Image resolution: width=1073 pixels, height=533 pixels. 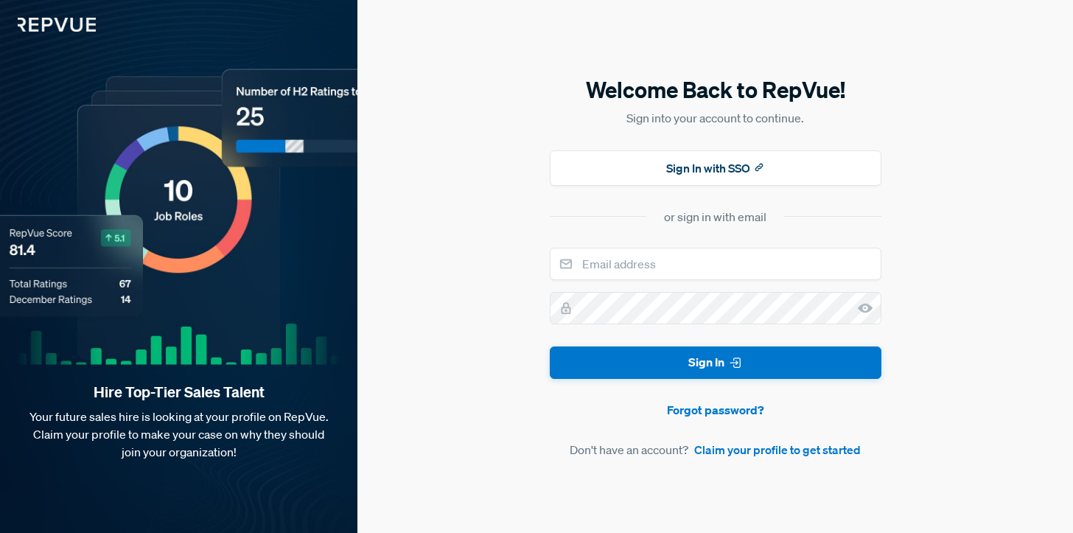 I want to click on h5: Welcome Back to RepVue!, so click(x=716, y=90).